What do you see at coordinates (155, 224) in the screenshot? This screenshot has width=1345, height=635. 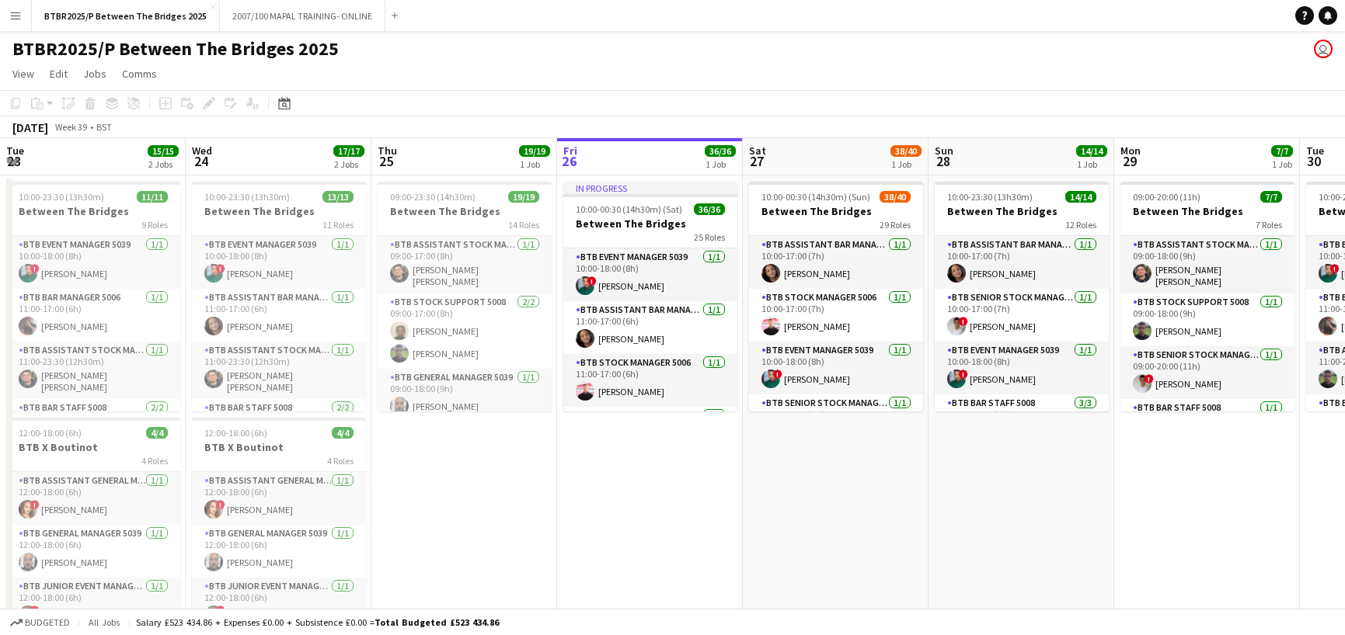 I see `span: 9 Roles` at bounding box center [155, 224].